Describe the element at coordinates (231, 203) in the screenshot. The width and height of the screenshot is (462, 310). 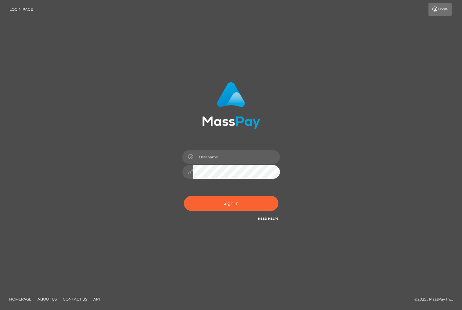
I see `button: Sign in` at that location.